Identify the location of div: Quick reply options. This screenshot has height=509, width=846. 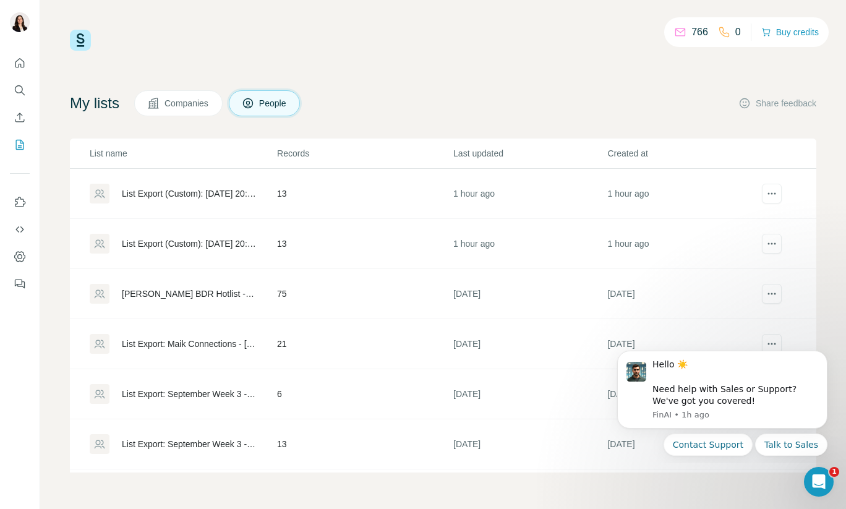
(124, 105).